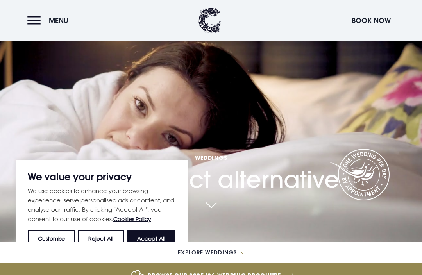  Describe the element at coordinates (102, 177) in the screenshot. I see `p: We value your privacy` at that location.